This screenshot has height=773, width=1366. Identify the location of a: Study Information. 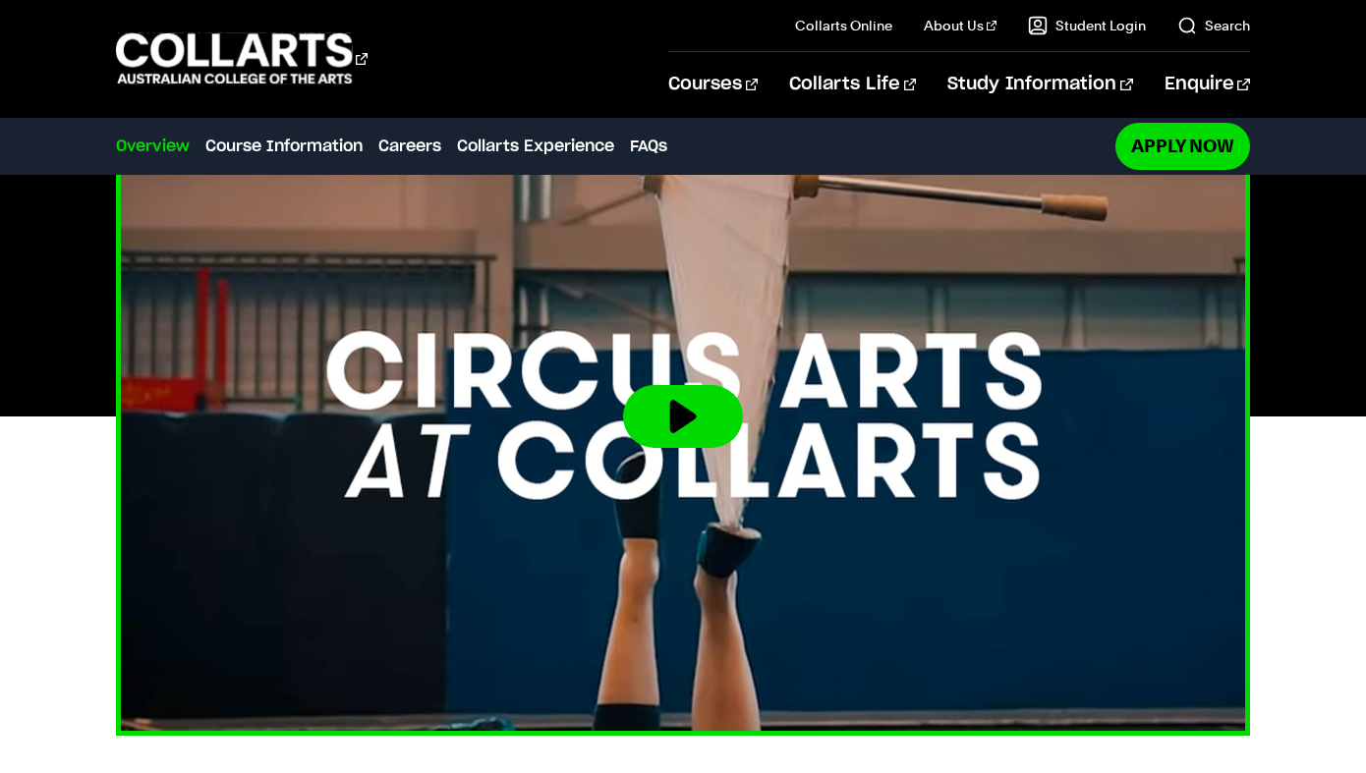
(1039, 84).